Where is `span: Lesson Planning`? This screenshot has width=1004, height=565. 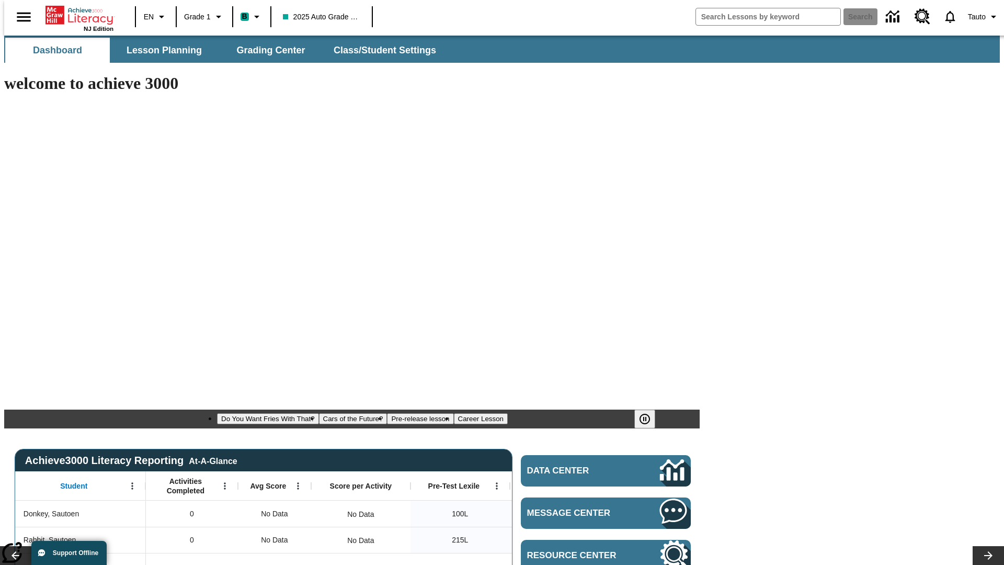 span: Lesson Planning is located at coordinates (164, 50).